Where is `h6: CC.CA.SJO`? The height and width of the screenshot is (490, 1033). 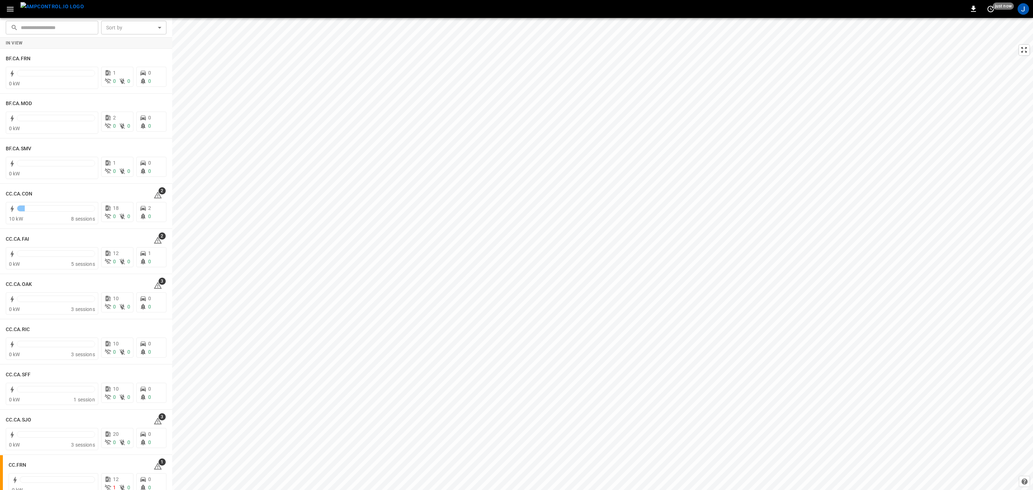 h6: CC.CA.SJO is located at coordinates (18, 420).